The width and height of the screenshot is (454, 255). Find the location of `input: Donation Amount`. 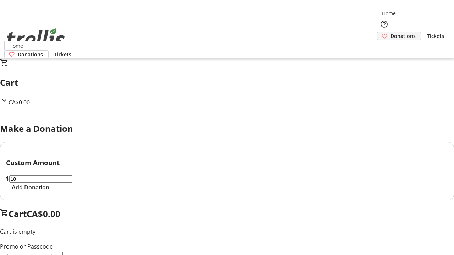

input: Donation Amount is located at coordinates (40, 179).